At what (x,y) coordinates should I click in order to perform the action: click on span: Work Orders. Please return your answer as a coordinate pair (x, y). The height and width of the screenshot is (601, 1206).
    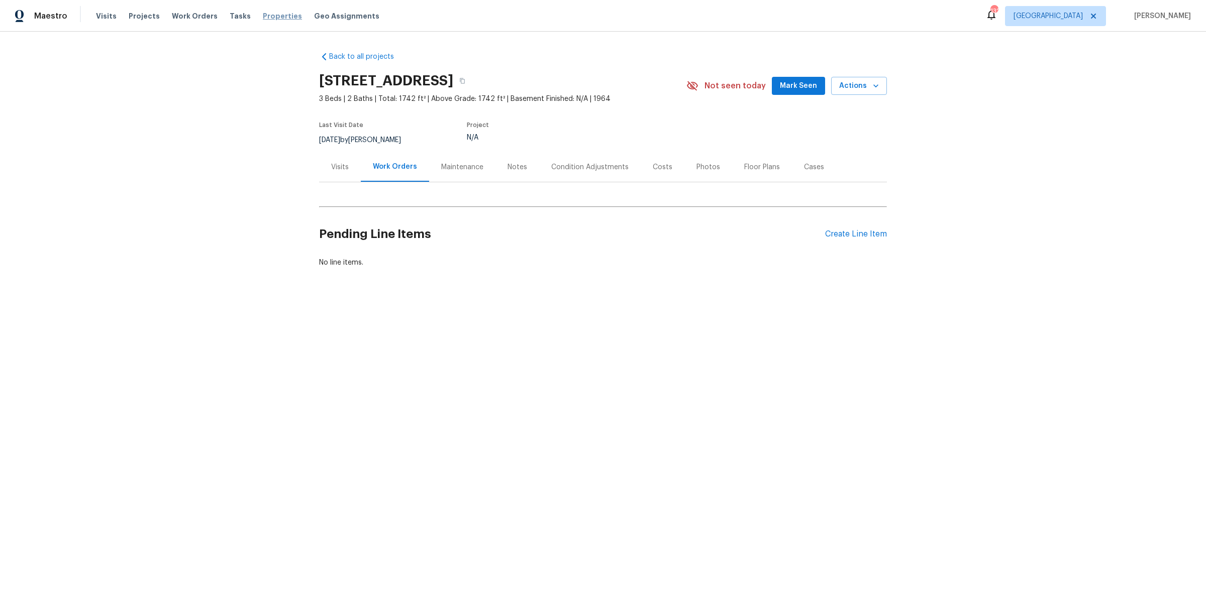
    Looking at the image, I should click on (194, 16).